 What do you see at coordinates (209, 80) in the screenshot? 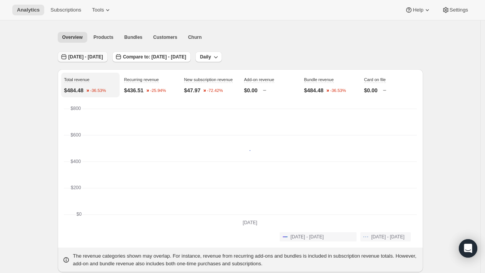
I see `span: New subscription revenue` at bounding box center [209, 80].